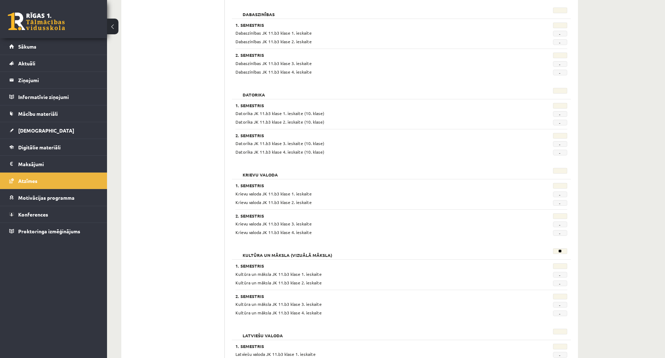 The image size is (665, 358). Describe the element at coordinates (274, 72) in the screenshot. I see `span: Dabaszinības JK 11.b3 klase 4. ieskaite` at that location.